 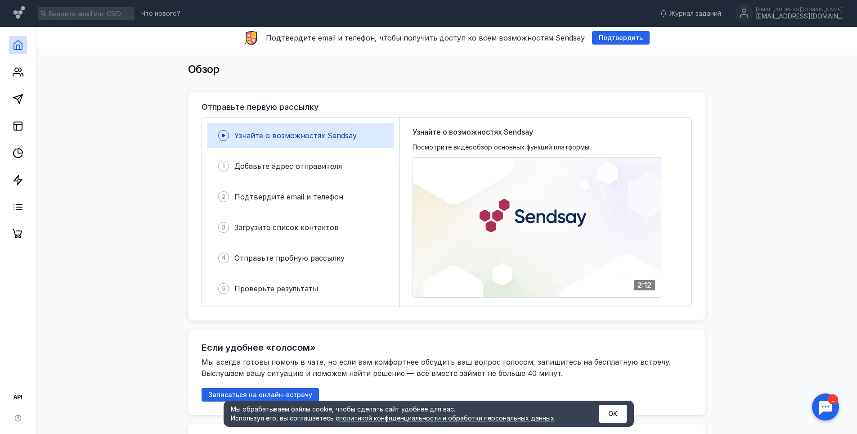 What do you see at coordinates (695, 13) in the screenshot?
I see `span: Журнал заданий` at bounding box center [695, 13].